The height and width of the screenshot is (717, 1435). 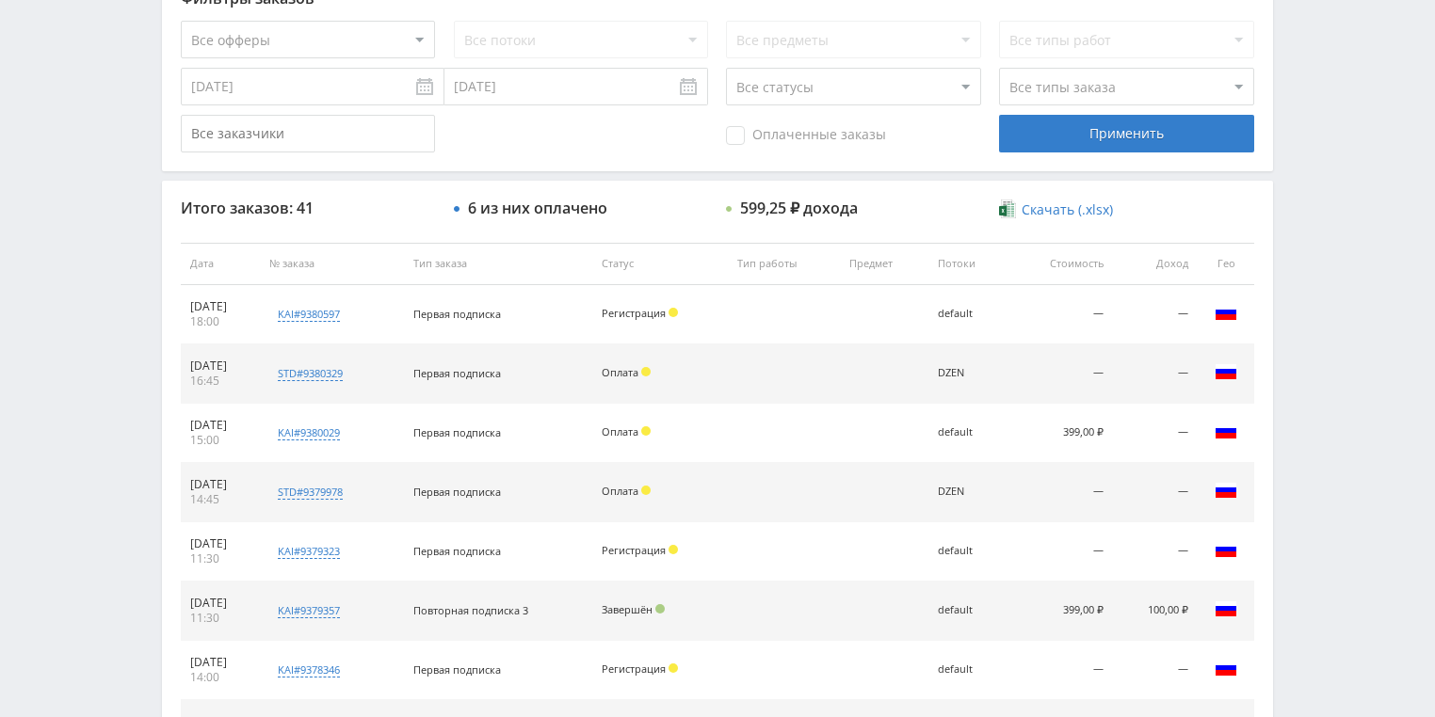 What do you see at coordinates (969, 264) in the screenshot?
I see `th: Потоки` at bounding box center [969, 264].